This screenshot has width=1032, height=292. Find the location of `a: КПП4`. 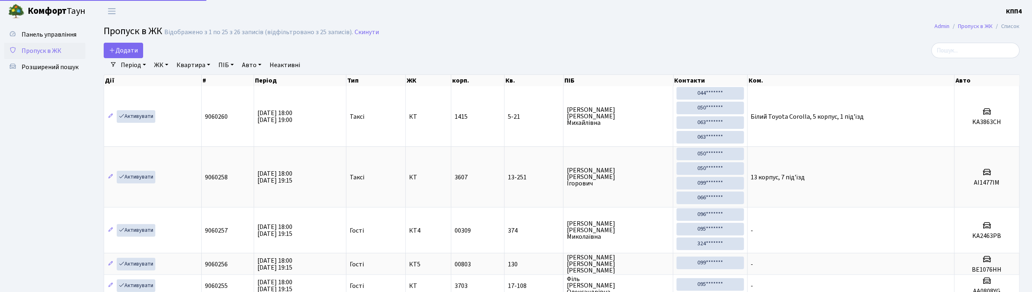

a: КПП4 is located at coordinates (1014, 11).